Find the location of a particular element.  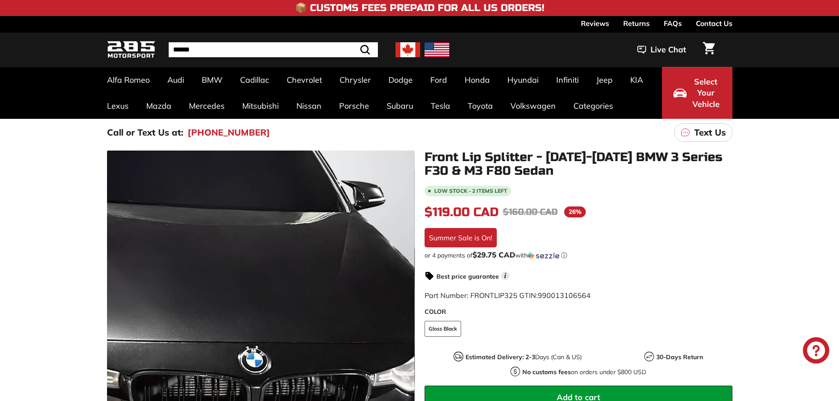

a: Porsche is located at coordinates (354, 106).